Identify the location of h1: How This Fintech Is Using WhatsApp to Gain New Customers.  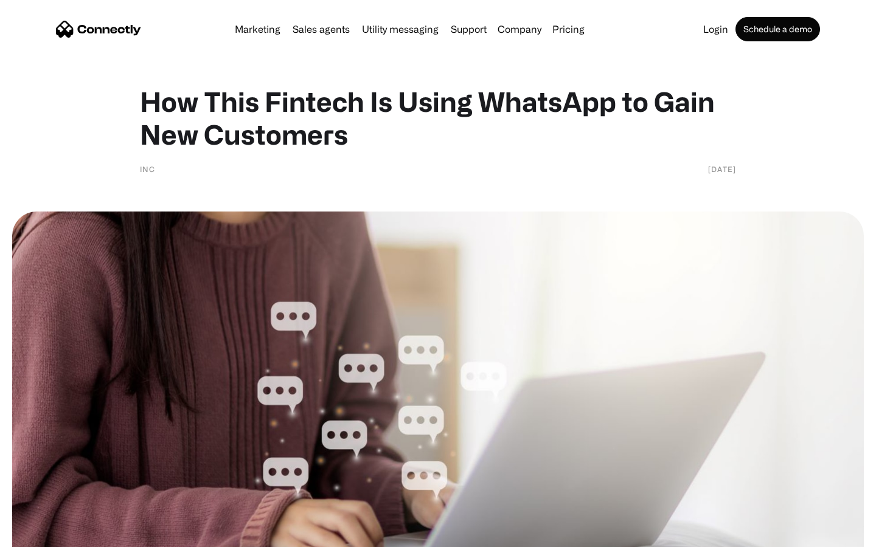
(438, 118).